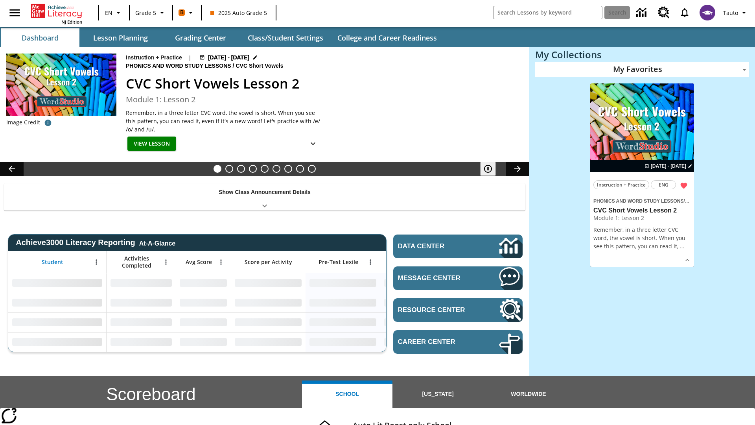  What do you see at coordinates (684, 13) in the screenshot?
I see `a: Notifications` at bounding box center [684, 13].